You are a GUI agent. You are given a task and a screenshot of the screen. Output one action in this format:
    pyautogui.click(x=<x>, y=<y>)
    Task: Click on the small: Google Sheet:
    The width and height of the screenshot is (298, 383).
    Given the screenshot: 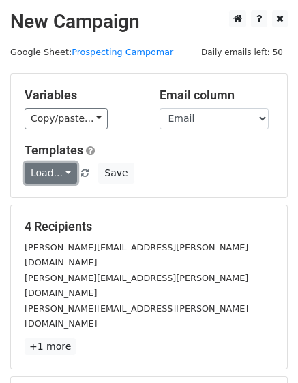 What is the action you would take?
    pyautogui.click(x=91, y=52)
    